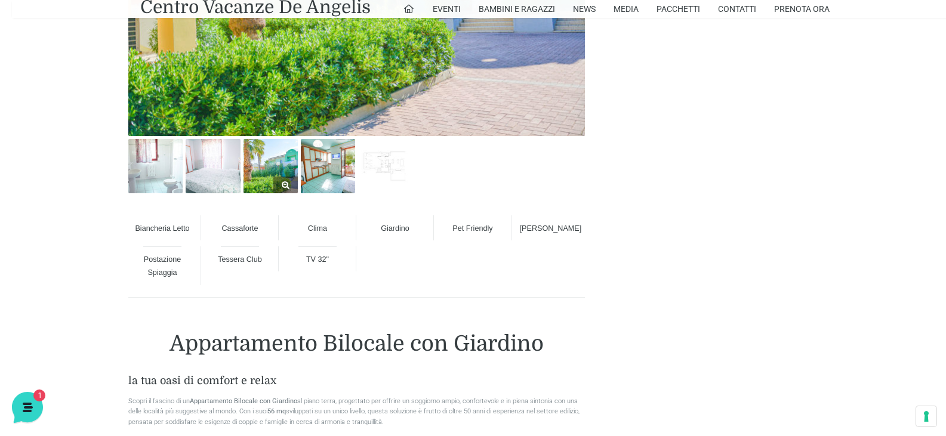 This screenshot has width=946, height=436. What do you see at coordinates (111, 230) in the screenshot?
I see `input: Cerca un articolo...` at bounding box center [111, 230].